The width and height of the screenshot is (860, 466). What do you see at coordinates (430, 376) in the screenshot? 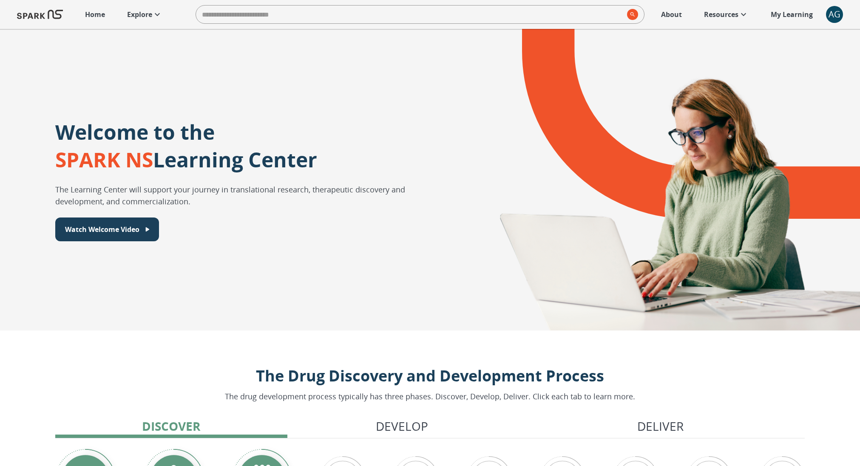
I see `p: The Drug Discovery and Development Process` at bounding box center [430, 376].